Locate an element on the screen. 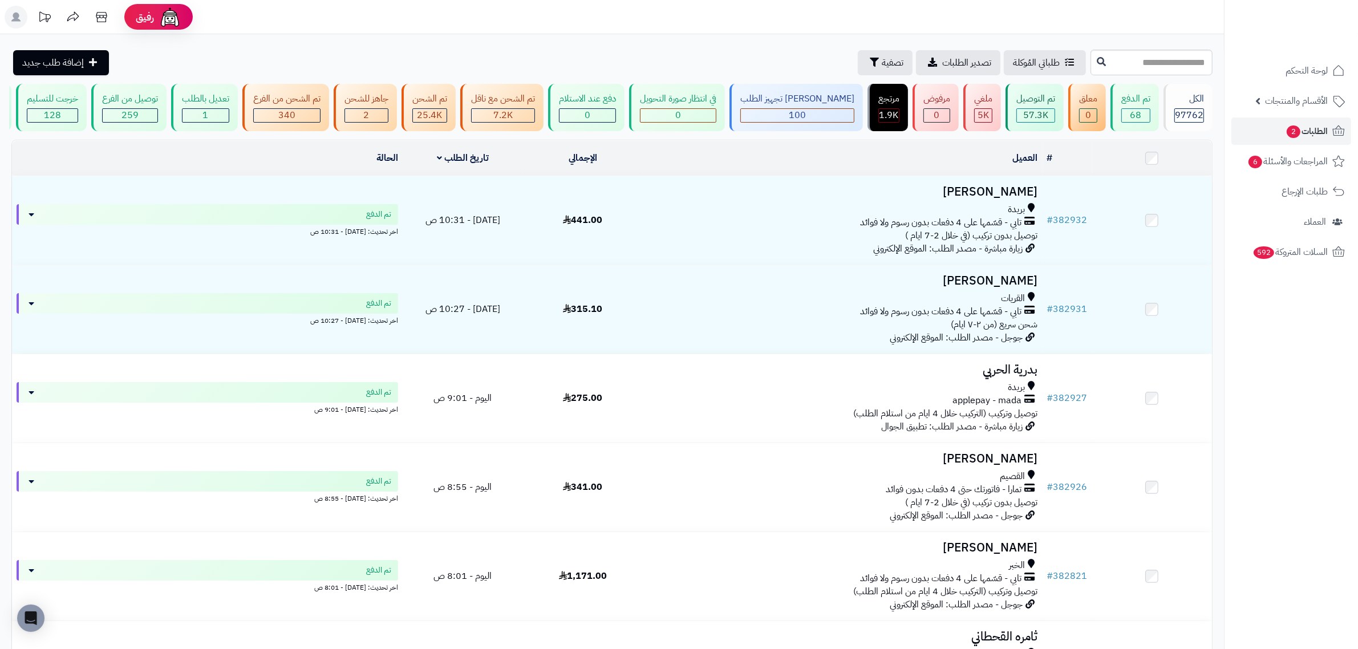 The height and width of the screenshot is (649, 1358). a: تعديل بالطلب 1 is located at coordinates (204, 107).